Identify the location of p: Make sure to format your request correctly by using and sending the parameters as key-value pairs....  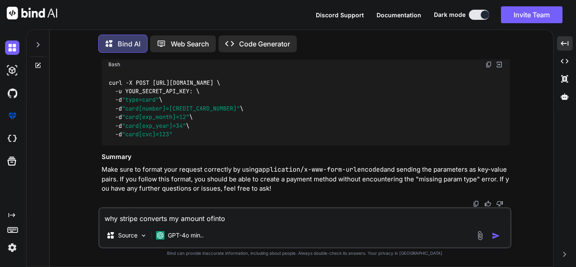
(306, 179).